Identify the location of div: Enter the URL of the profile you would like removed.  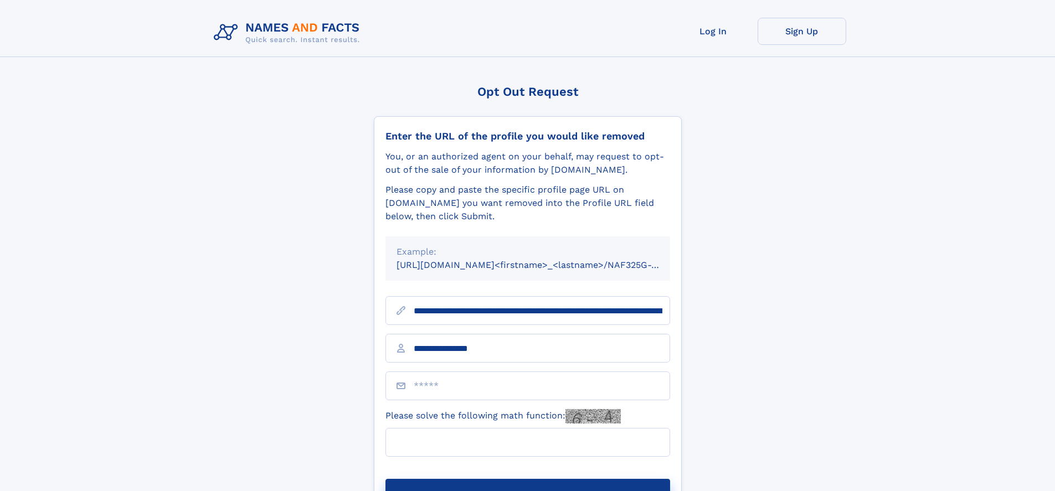
(528, 136).